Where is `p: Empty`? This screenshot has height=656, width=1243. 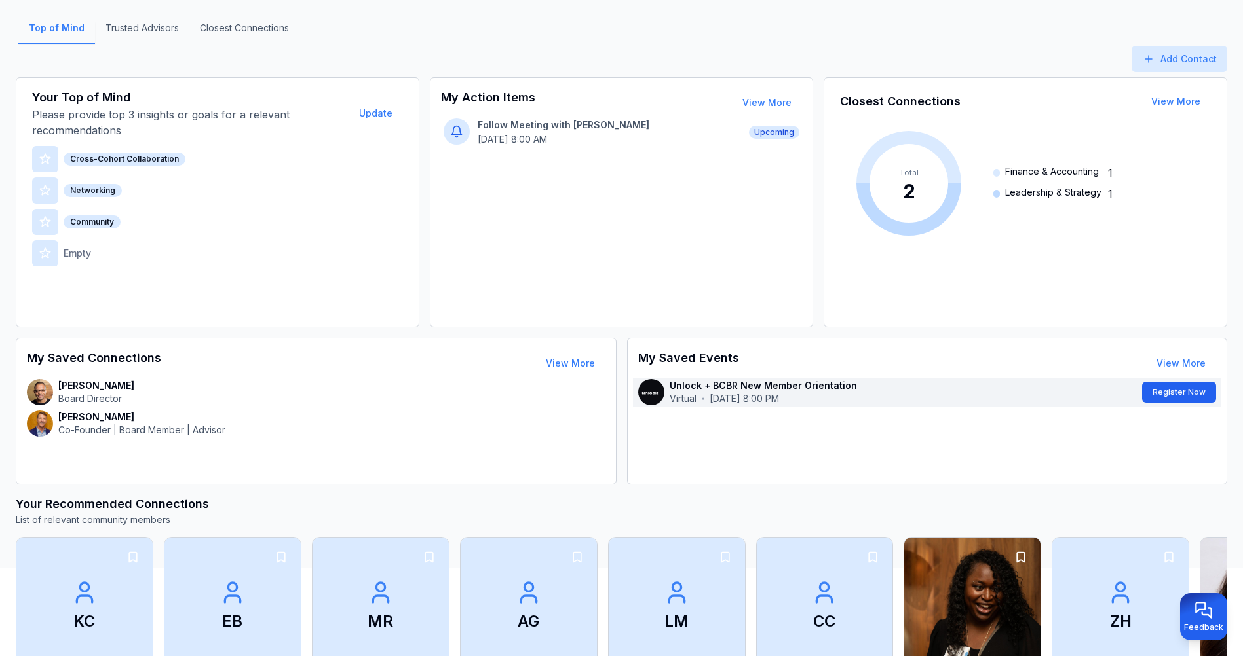
p: Empty is located at coordinates (77, 254).